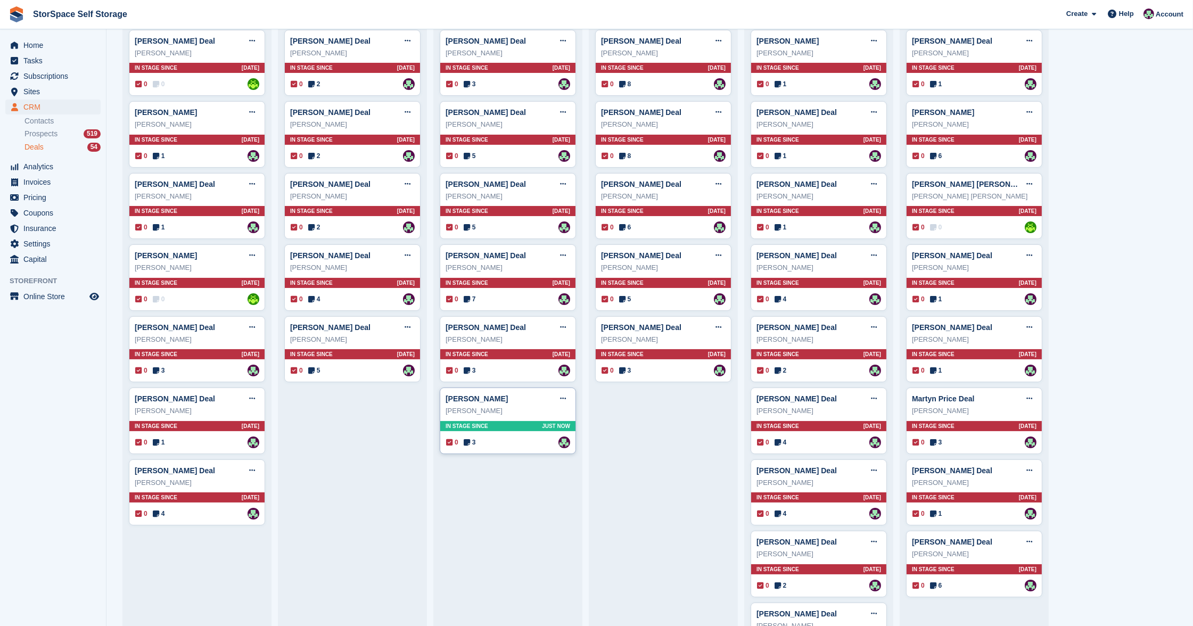 The image size is (1193, 626). I want to click on span: Capital, so click(55, 259).